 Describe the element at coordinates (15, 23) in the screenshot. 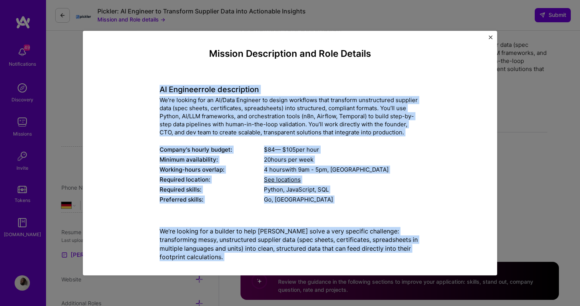

I see `img: website_grey.svg` at that location.